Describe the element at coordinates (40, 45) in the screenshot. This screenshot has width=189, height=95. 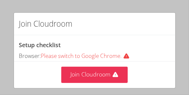
I see `span: Setup checklist` at that location.